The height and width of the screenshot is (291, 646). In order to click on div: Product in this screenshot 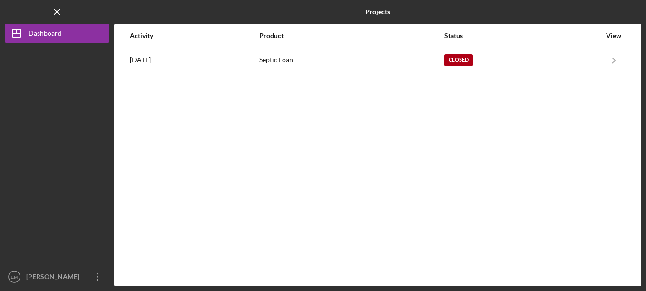, I will do `click(351, 36)`.